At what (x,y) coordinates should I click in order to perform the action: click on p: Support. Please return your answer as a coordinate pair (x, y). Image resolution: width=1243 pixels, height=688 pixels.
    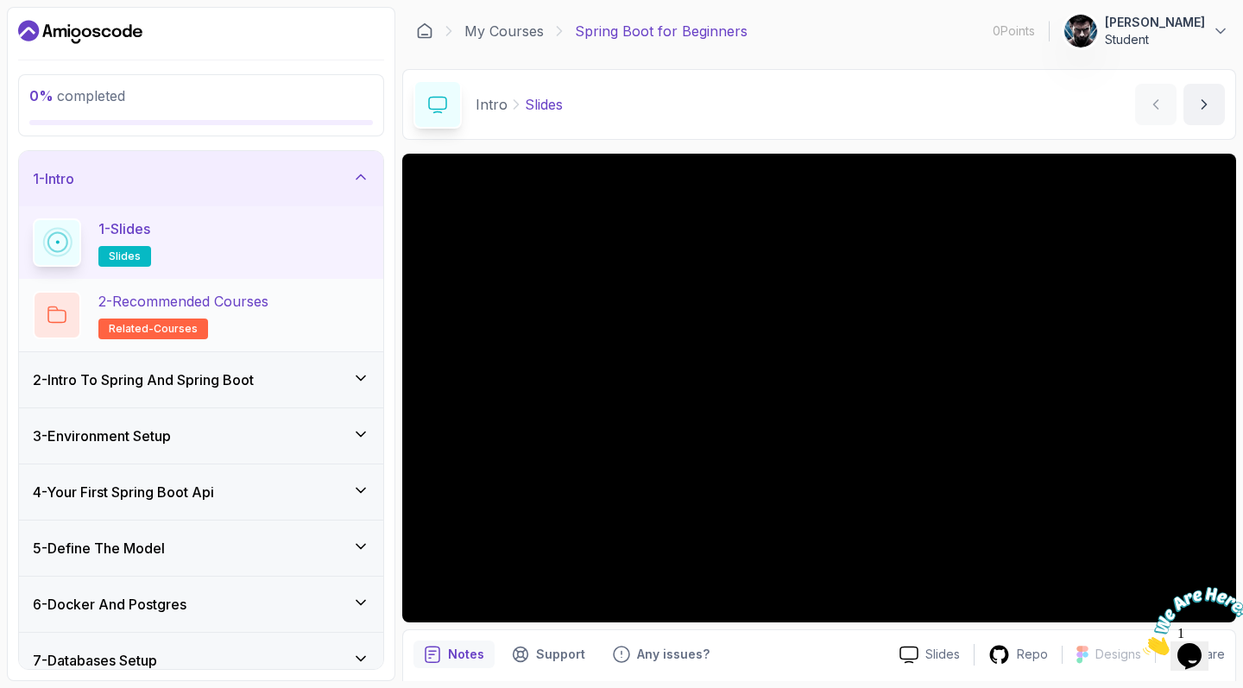
    Looking at the image, I should click on (560, 654).